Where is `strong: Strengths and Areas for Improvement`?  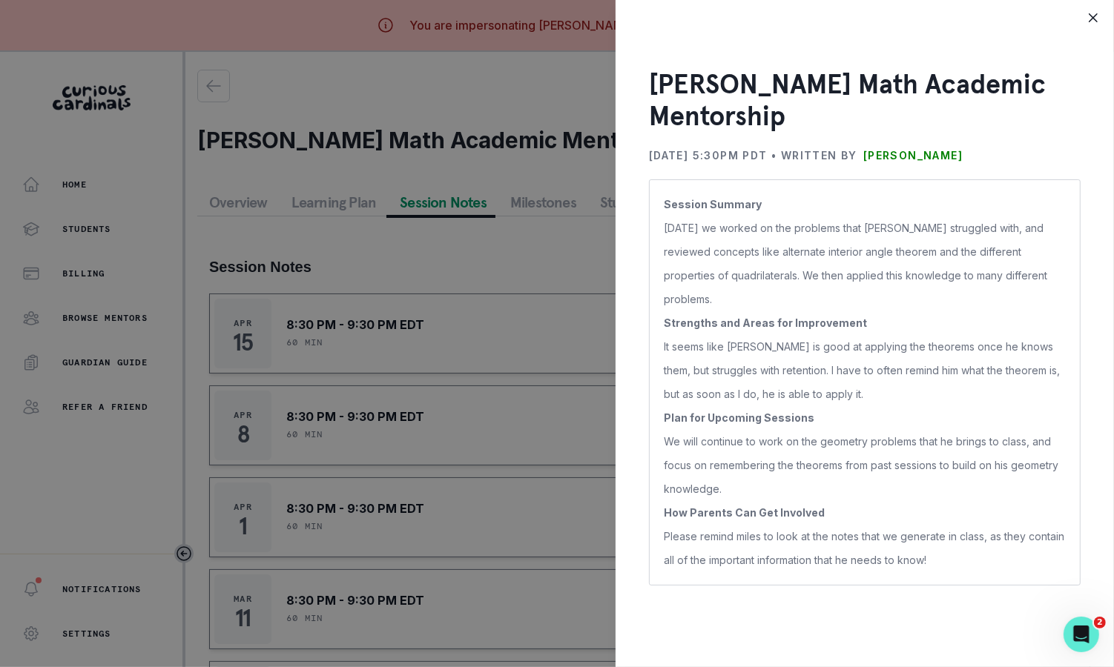
strong: Strengths and Areas for Improvement is located at coordinates (765, 323).